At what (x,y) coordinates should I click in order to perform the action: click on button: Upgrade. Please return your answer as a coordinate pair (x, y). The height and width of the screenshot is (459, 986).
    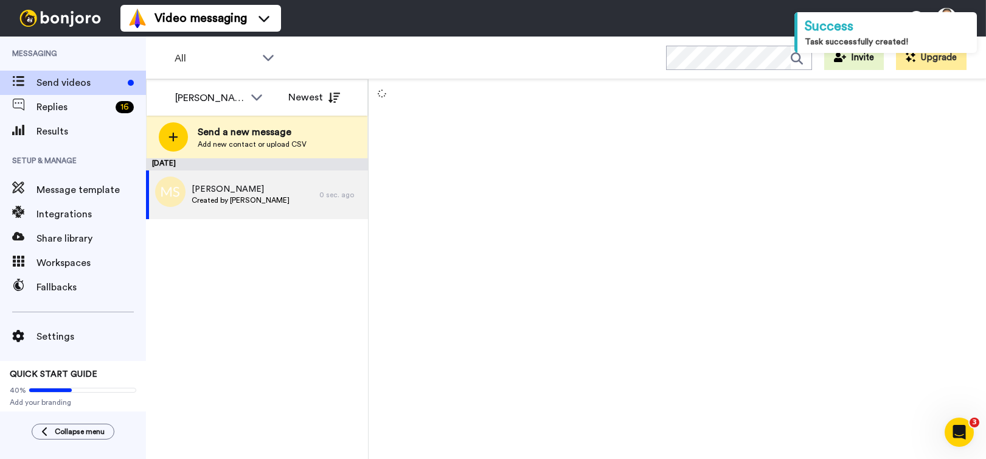
    Looking at the image, I should click on (931, 58).